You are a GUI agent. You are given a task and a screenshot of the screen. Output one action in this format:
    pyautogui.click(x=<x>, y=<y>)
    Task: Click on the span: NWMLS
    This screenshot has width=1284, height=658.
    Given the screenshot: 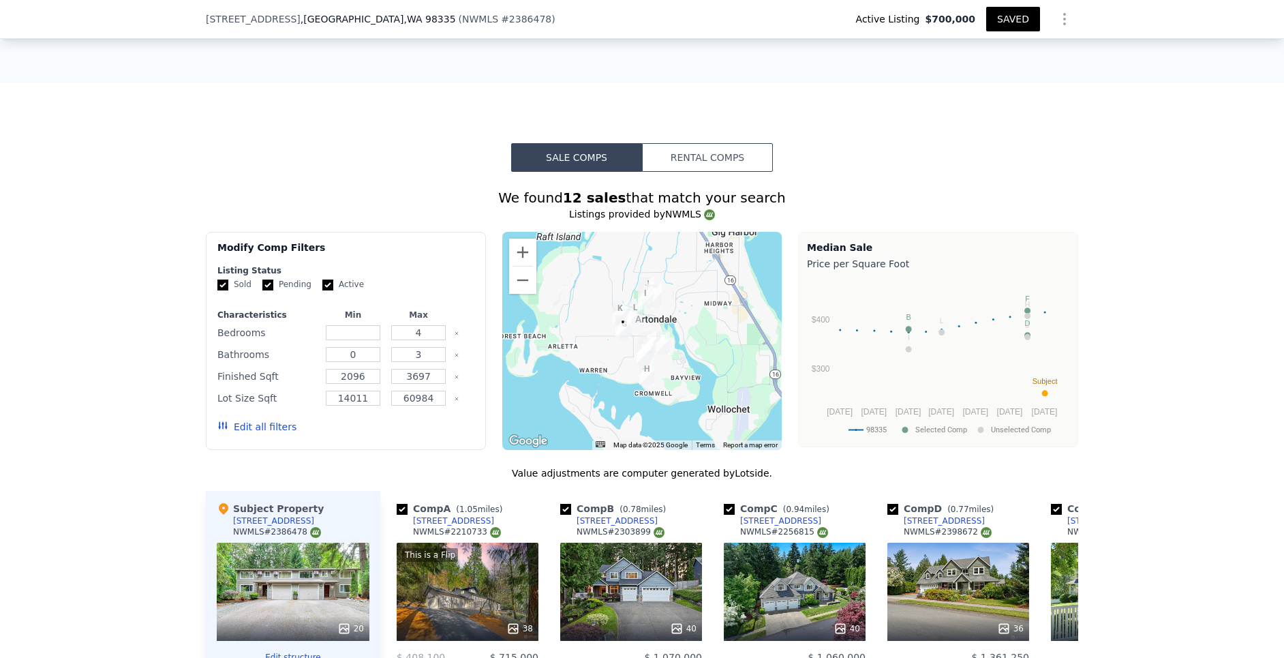 What is the action you would take?
    pyautogui.click(x=480, y=19)
    